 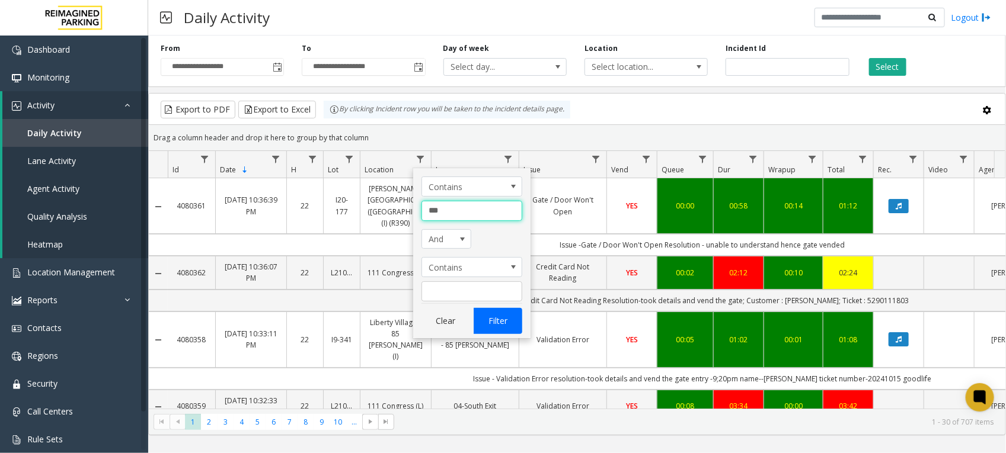 What do you see at coordinates (697, 422) in the screenshot?
I see `kendo-pager-info: 1 - 30 of 707 items` at bounding box center [697, 422].